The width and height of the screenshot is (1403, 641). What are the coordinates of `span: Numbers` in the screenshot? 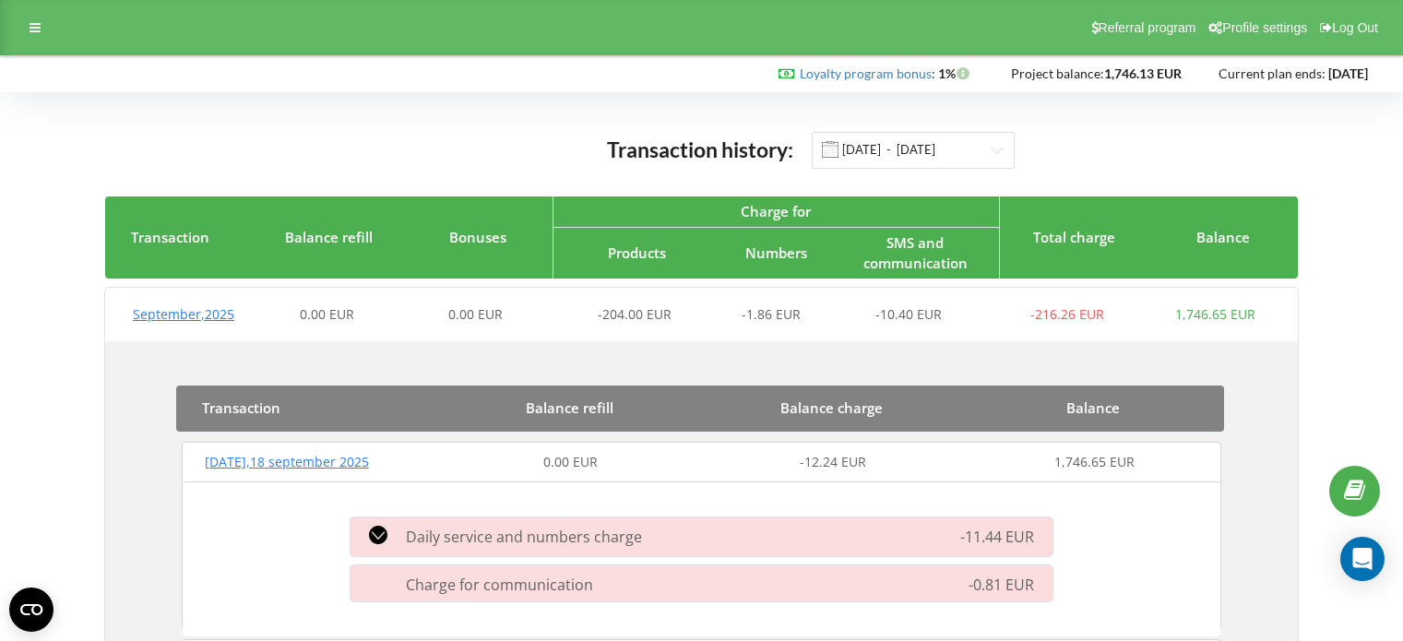 It's located at (776, 253).